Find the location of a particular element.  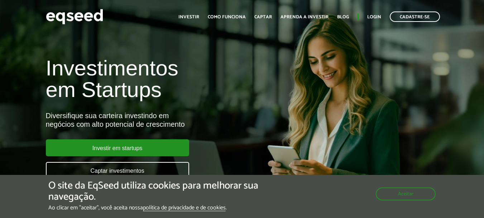

h1: Investimentos em Startups is located at coordinates (162, 79).